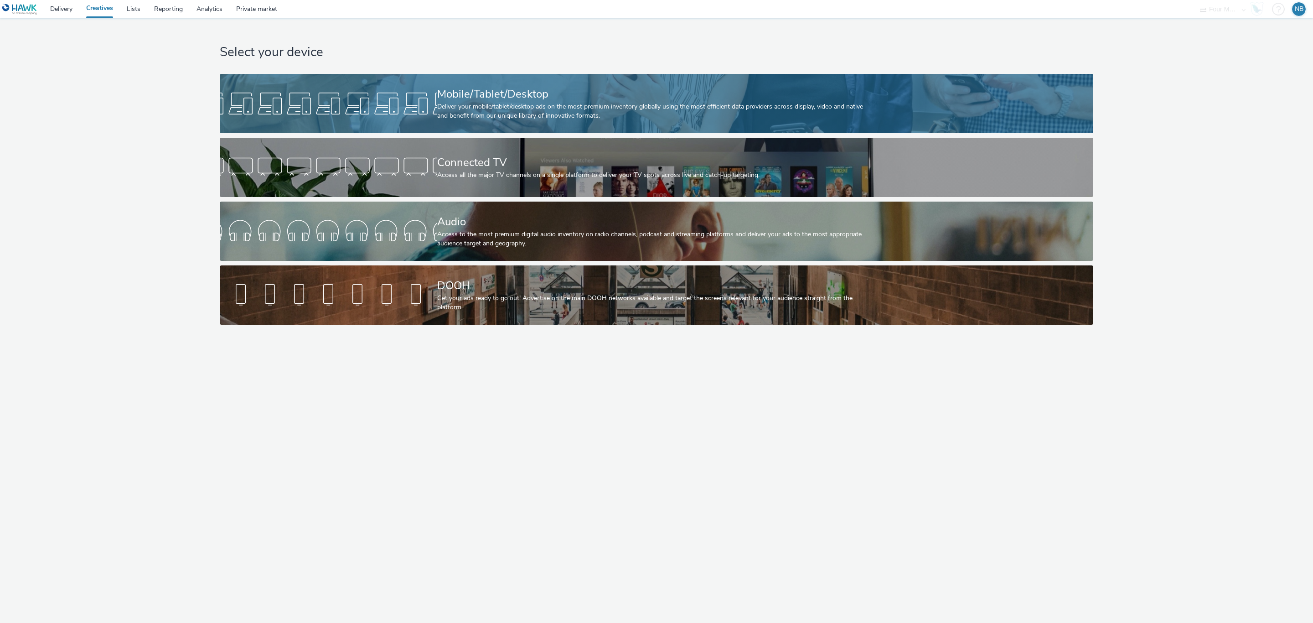 The width and height of the screenshot is (1313, 623). I want to click on a: AudioAccess to the most premium digital audio inventory on radio channels, podcast and streaming ..., so click(656, 231).